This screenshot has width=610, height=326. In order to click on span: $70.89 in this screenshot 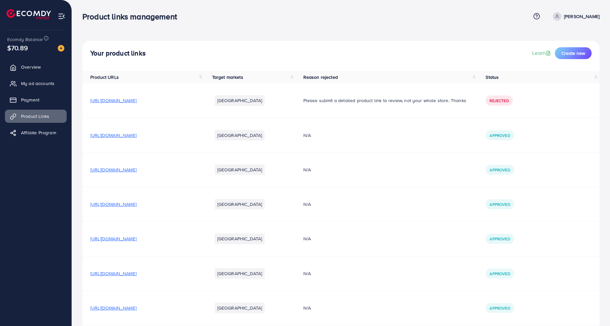, I will do `click(17, 48)`.